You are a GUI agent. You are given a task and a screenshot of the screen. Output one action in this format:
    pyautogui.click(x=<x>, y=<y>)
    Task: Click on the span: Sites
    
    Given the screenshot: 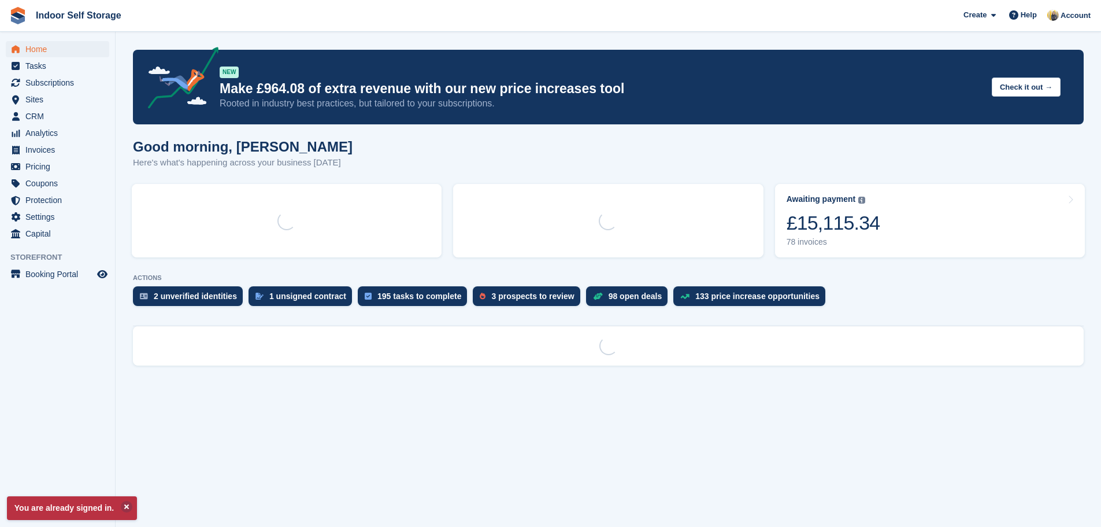 What is the action you would take?
    pyautogui.click(x=60, y=99)
    